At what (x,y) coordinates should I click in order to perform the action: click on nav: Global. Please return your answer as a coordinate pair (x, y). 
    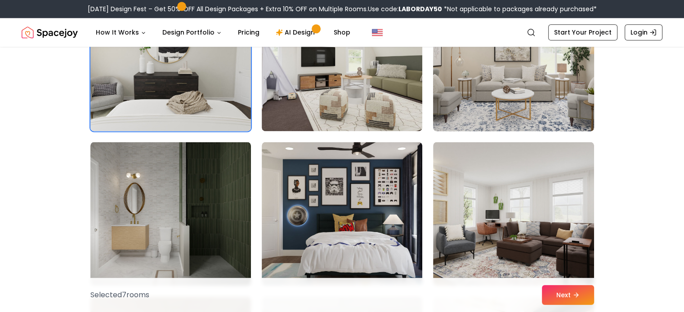
    Looking at the image, I should click on (342, 32).